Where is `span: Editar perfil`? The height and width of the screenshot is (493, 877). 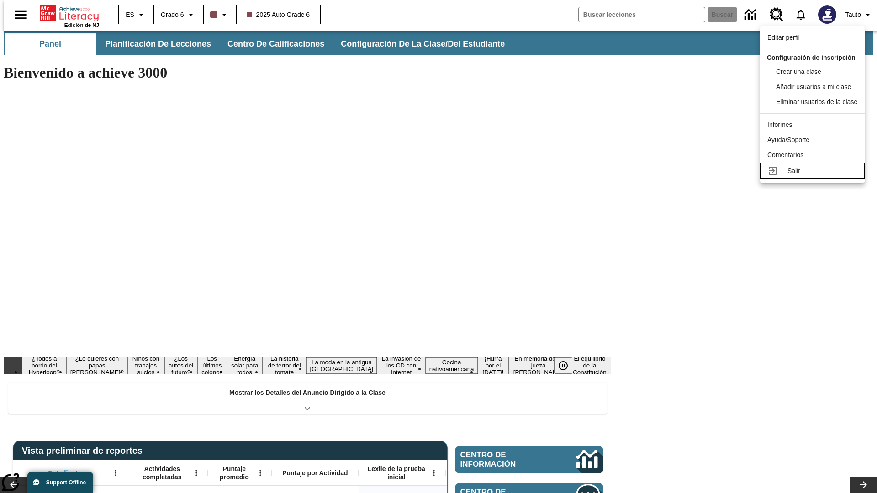
span: Editar perfil is located at coordinates (783, 37).